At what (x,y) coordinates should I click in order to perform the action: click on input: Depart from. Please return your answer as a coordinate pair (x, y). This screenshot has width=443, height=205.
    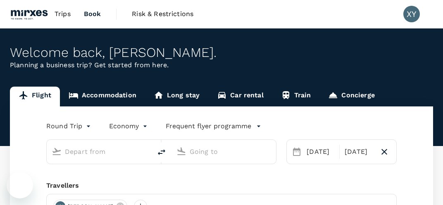
    Looking at the image, I should click on (100, 152).